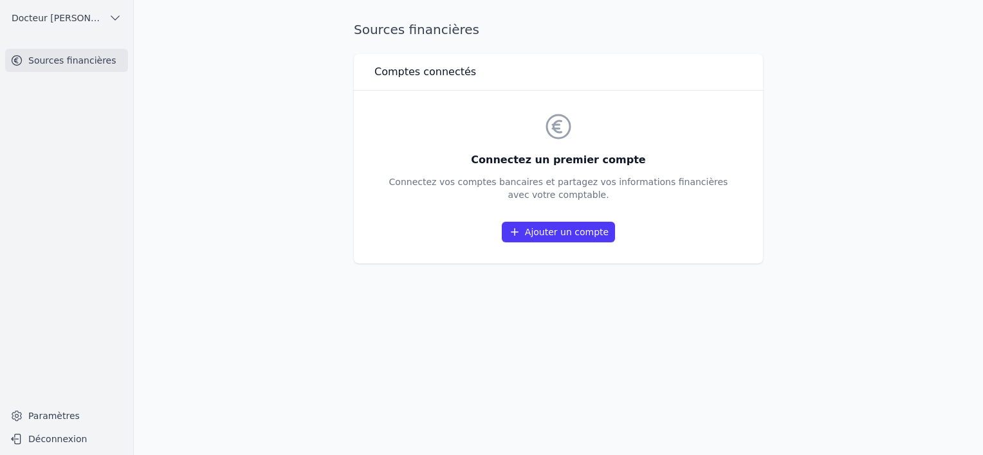 The height and width of the screenshot is (455, 983). What do you see at coordinates (66, 416) in the screenshot?
I see `a: Paramètres` at bounding box center [66, 416].